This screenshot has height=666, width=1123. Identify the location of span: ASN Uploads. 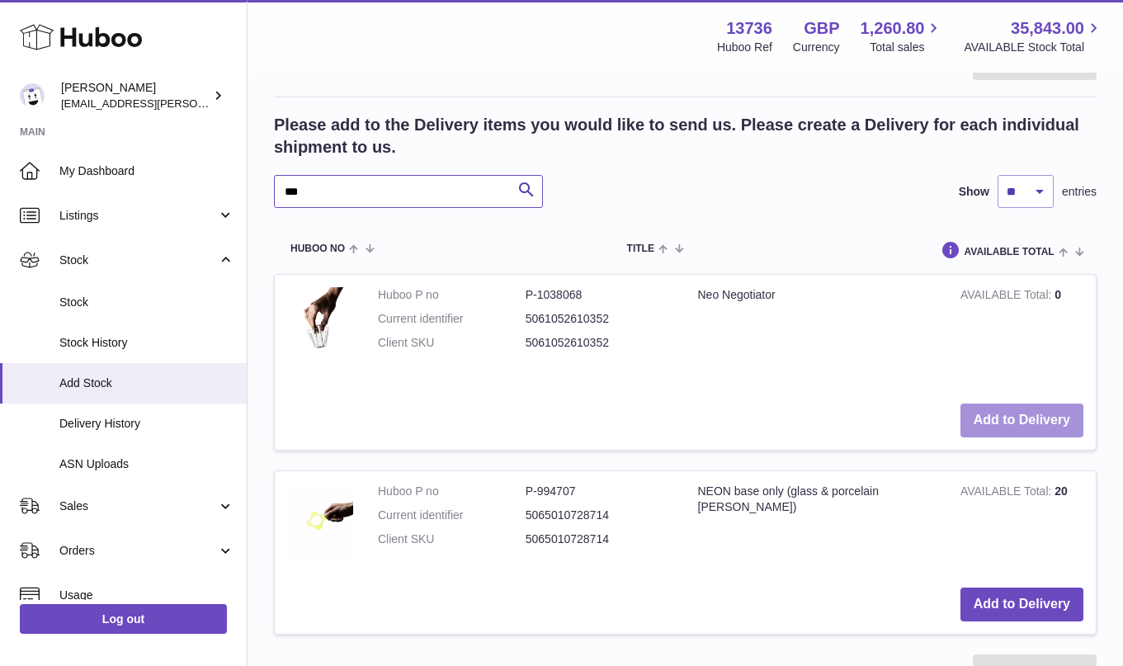
(147, 464).